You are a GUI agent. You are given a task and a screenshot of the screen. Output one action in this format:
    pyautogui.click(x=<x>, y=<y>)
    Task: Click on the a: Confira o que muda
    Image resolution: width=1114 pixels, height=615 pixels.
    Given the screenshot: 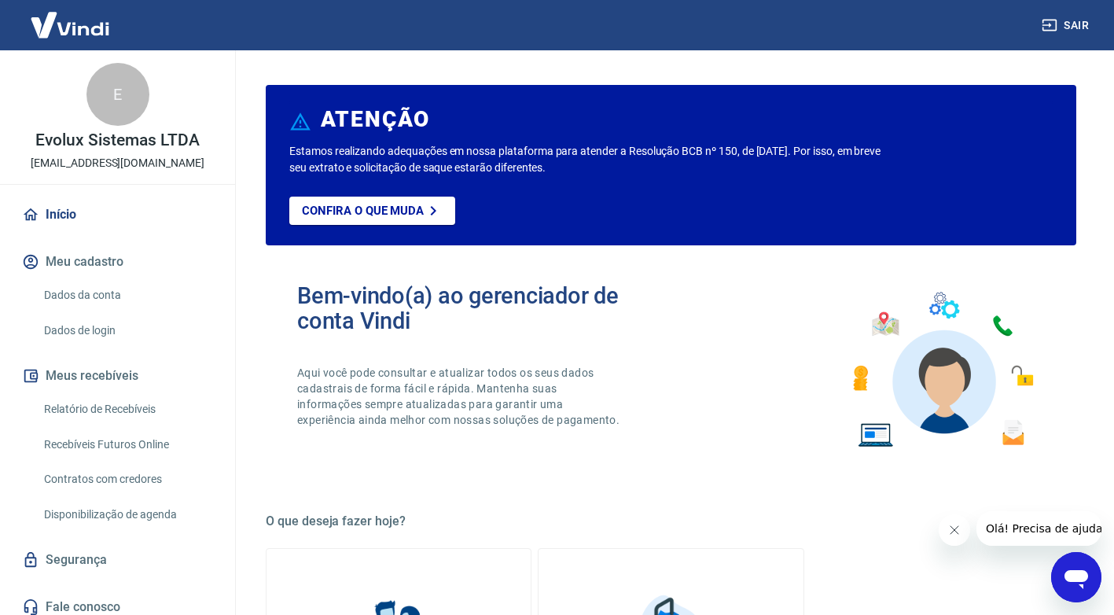 What is the action you would take?
    pyautogui.click(x=372, y=211)
    